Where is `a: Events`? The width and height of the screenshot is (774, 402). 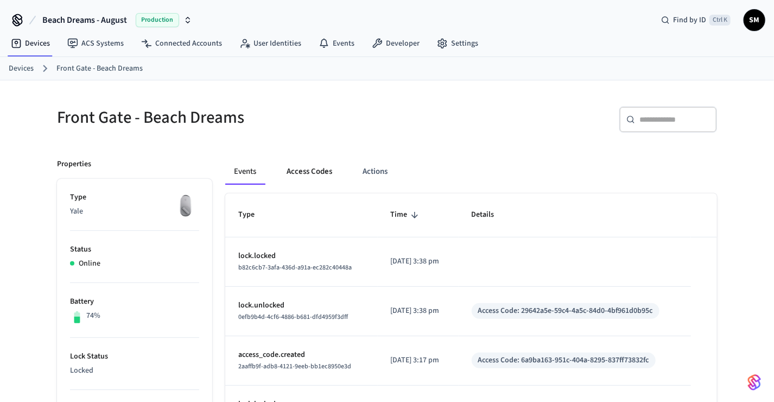 a: Events is located at coordinates (337, 43).